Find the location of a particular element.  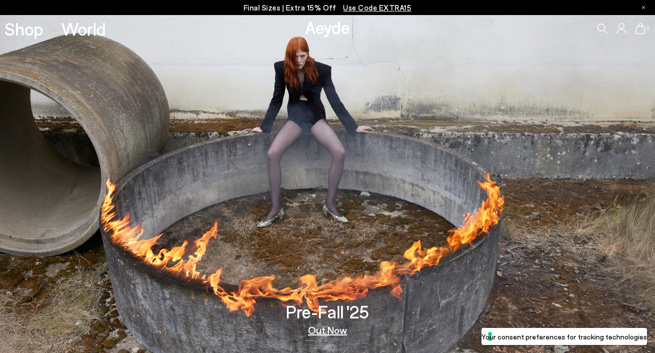

a: World is located at coordinates (83, 29).